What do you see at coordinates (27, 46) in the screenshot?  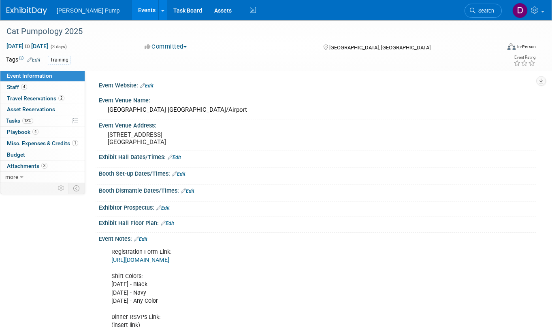 I see `span: to` at bounding box center [27, 46].